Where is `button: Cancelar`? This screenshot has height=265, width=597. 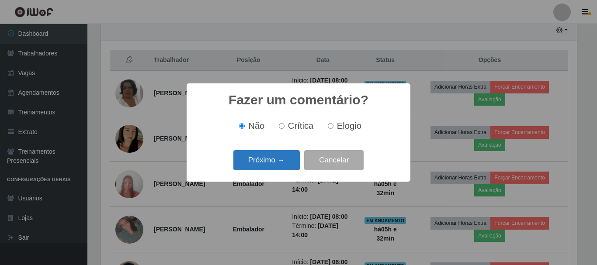 button: Cancelar is located at coordinates (334, 160).